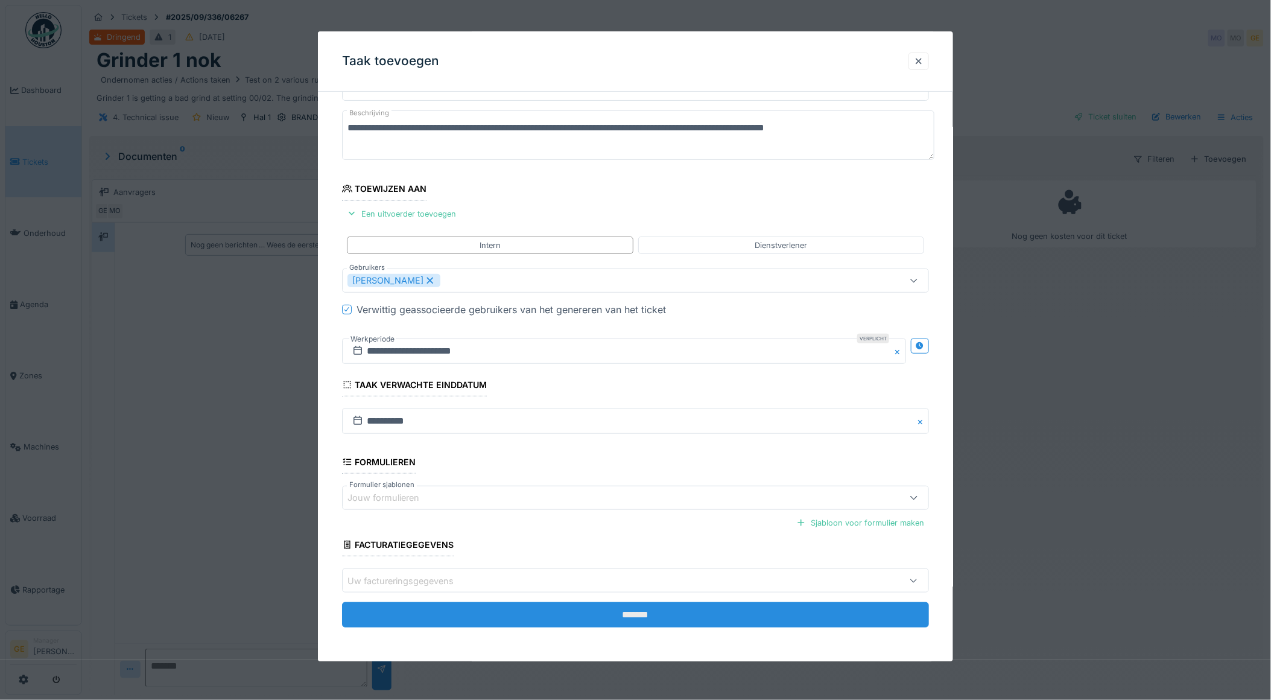 Image resolution: width=1271 pixels, height=700 pixels. Describe the element at coordinates (414, 386) in the screenshot. I see `div: Taak verwachte einddatum` at that location.